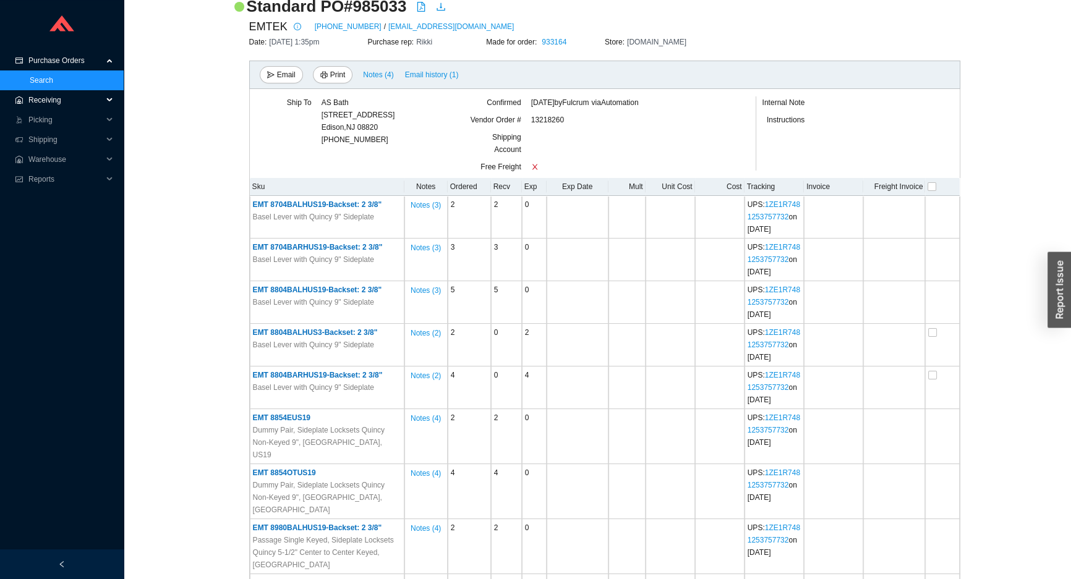 The height and width of the screenshot is (579, 1071). I want to click on span: Purchase Orders, so click(66, 61).